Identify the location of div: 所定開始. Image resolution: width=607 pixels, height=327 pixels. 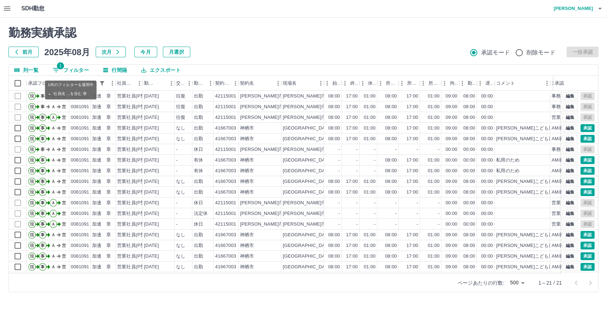
(392, 83).